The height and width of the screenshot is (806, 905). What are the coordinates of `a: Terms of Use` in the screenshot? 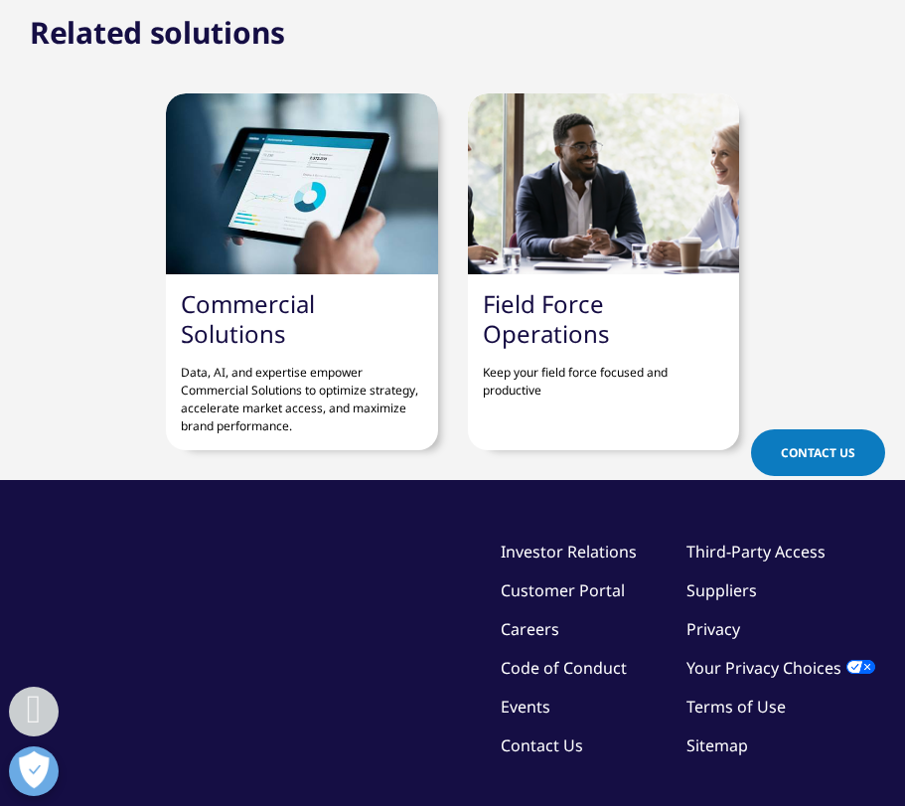 It's located at (736, 706).